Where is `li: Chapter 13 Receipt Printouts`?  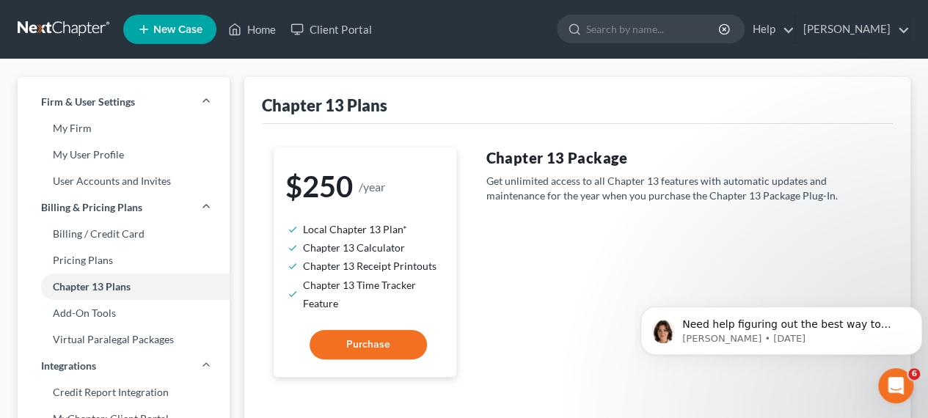
li: Chapter 13 Receipt Printouts is located at coordinates (370, 266).